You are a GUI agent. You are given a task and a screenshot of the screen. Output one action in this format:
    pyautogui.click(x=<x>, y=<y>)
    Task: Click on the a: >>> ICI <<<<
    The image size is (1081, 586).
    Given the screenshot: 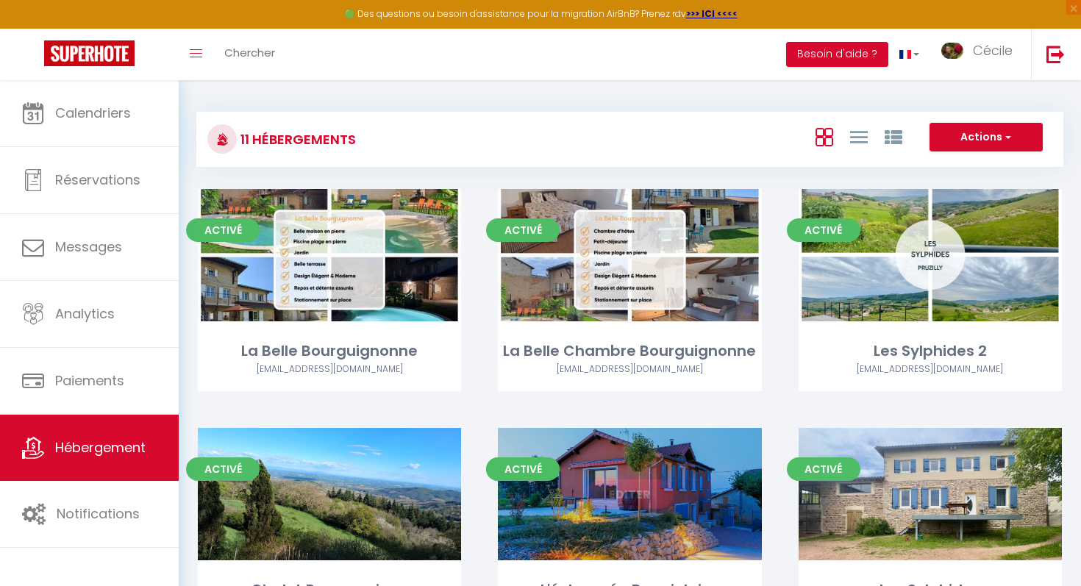 What is the action you would take?
    pyautogui.click(x=712, y=13)
    